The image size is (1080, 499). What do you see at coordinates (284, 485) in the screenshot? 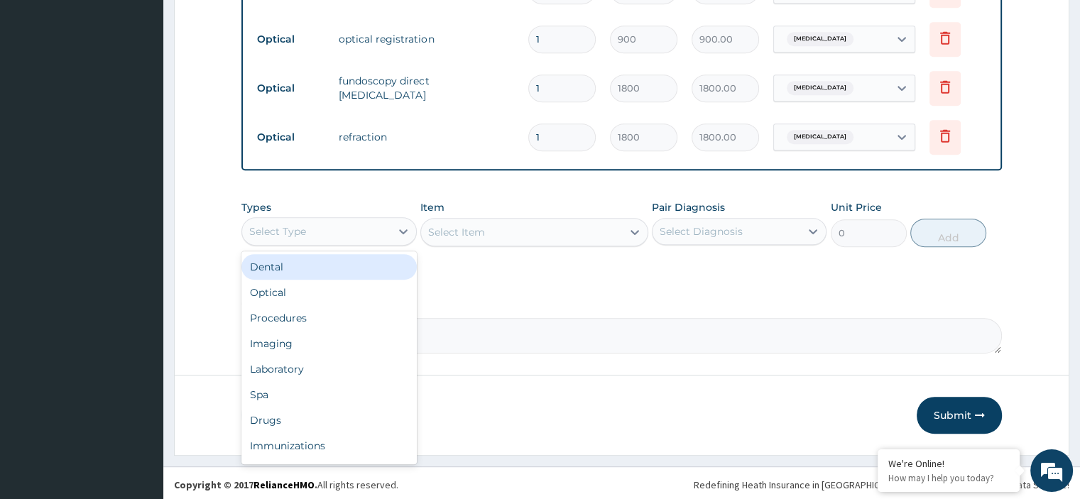
I see `a: RelianceHMO` at bounding box center [284, 485].